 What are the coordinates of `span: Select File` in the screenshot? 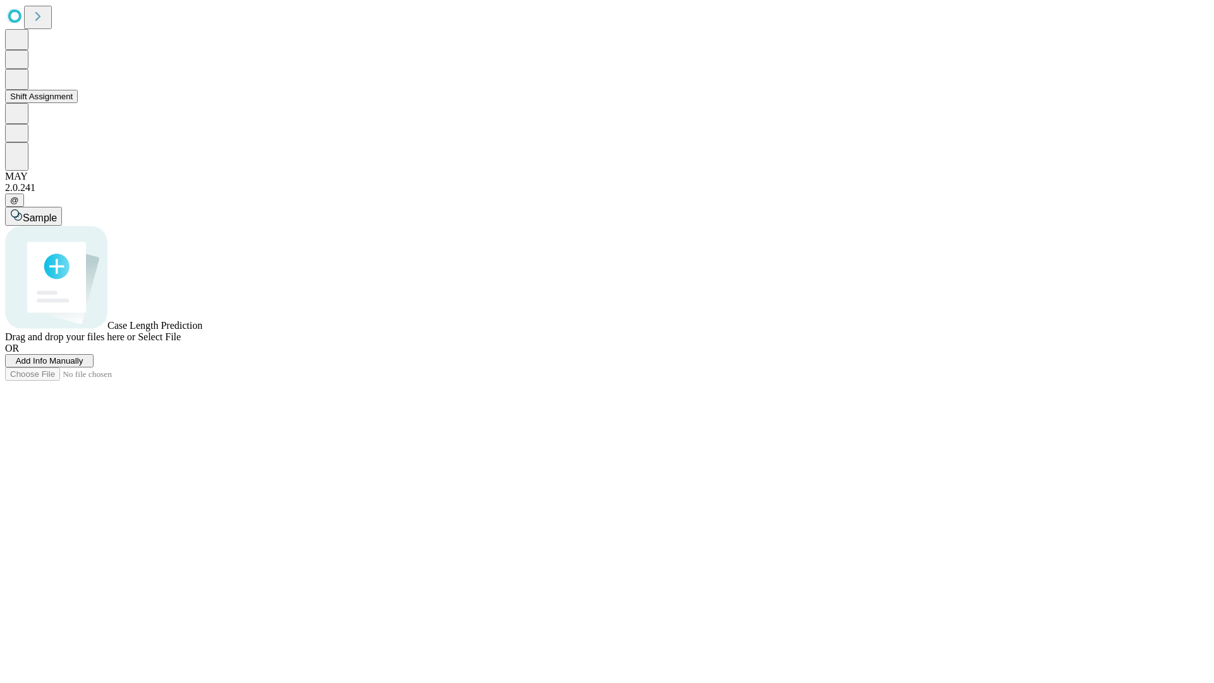 It's located at (159, 336).